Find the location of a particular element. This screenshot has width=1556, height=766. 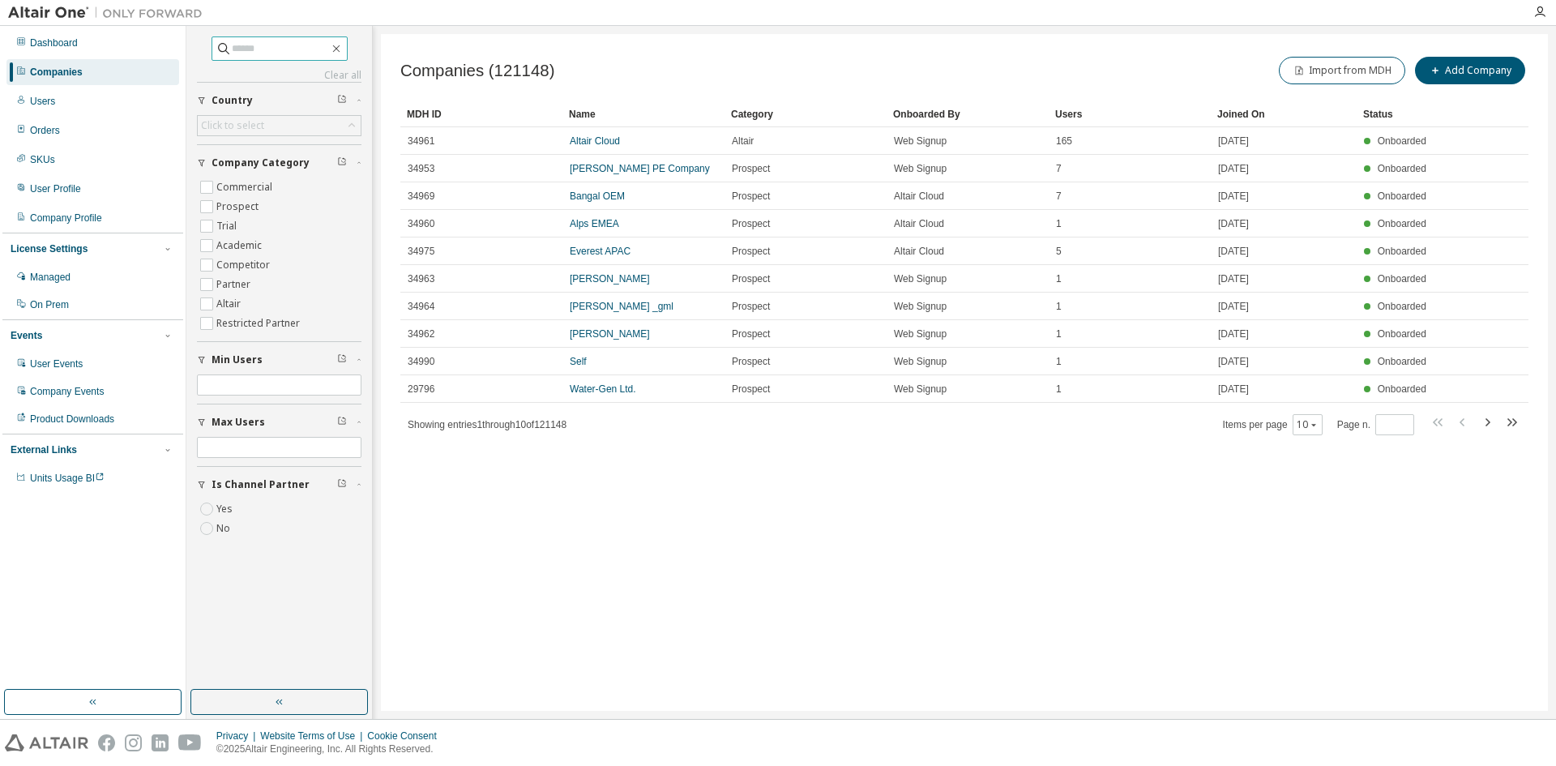

button: Min Users is located at coordinates (279, 360).